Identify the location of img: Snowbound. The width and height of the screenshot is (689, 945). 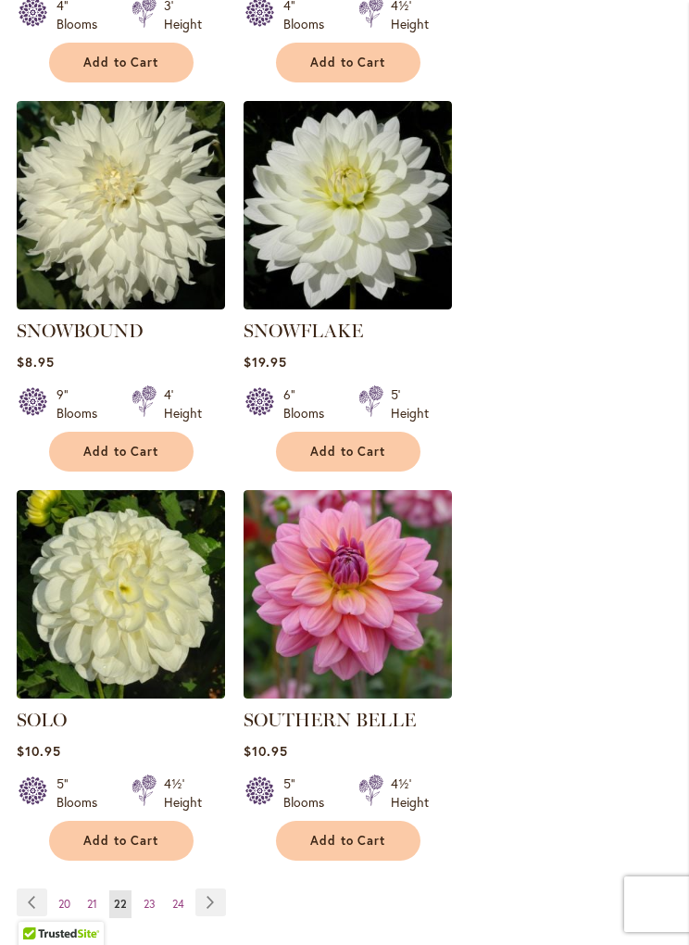
(120, 205).